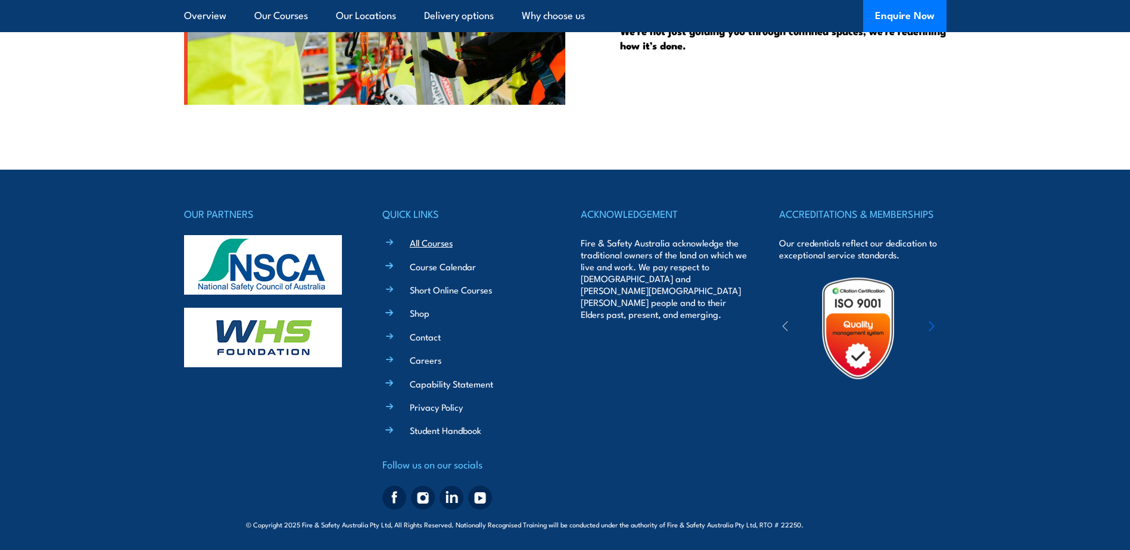  I want to click on a: KND Digital, so click(863, 524).